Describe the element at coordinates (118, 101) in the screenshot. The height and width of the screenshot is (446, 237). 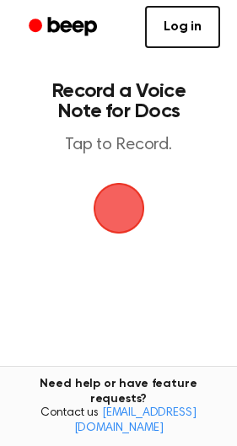
I see `h1: Record a Voice Note for Docs` at that location.